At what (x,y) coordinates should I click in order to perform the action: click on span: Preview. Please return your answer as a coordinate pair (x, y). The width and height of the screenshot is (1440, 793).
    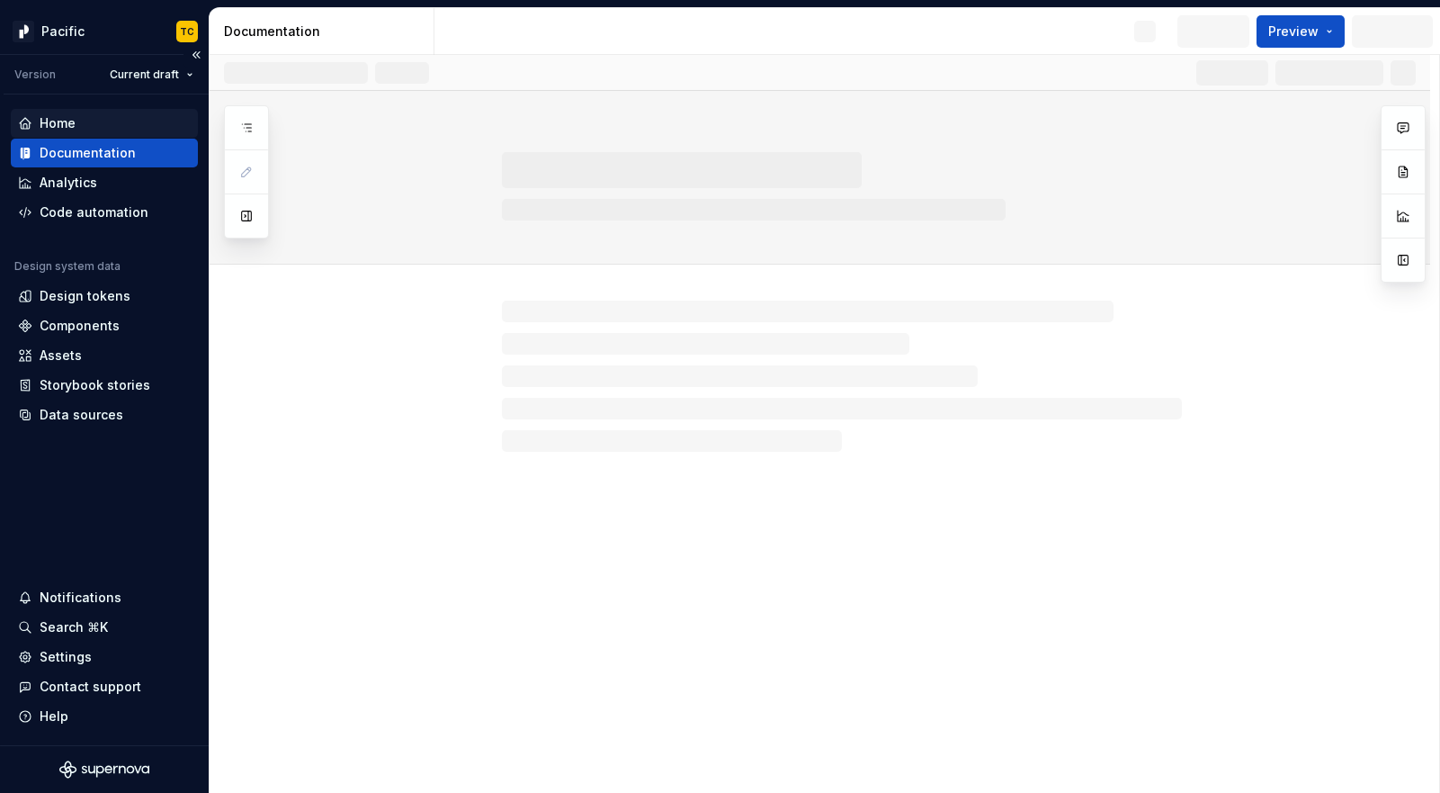
    Looking at the image, I should click on (1294, 31).